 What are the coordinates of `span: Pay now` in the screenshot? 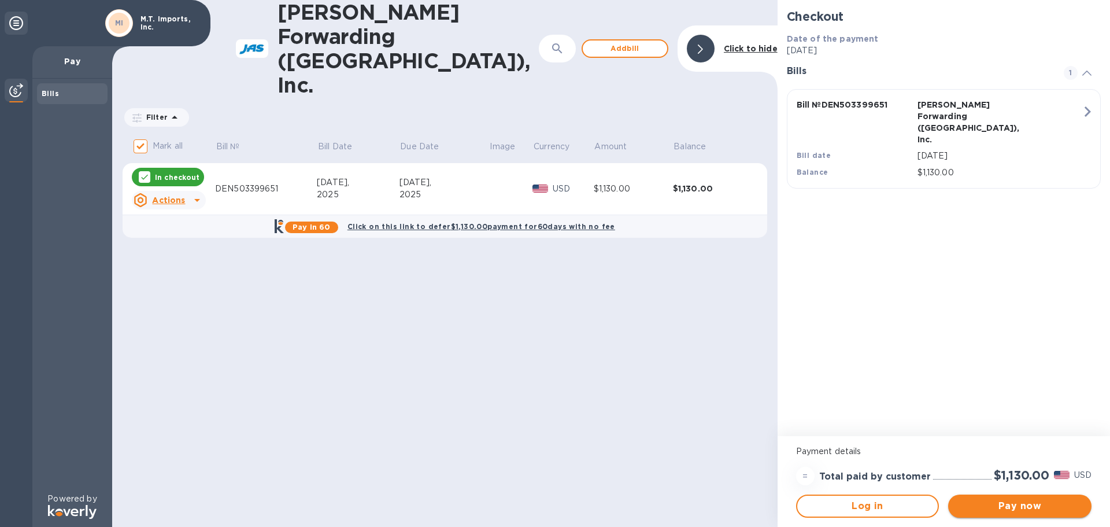 It's located at (1020, 506).